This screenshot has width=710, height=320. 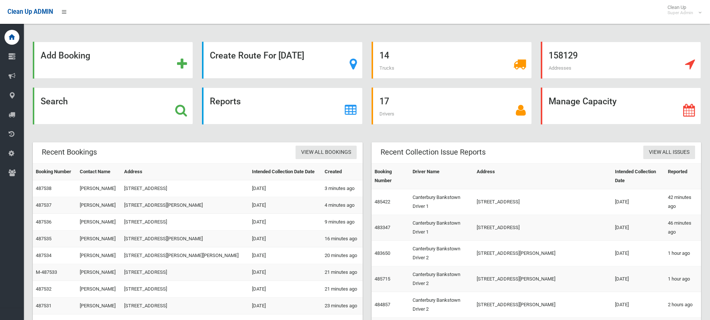 I want to click on a: 14 Trucks, so click(x=452, y=60).